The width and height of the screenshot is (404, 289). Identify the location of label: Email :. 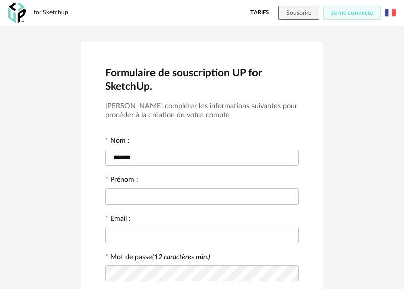
(118, 220).